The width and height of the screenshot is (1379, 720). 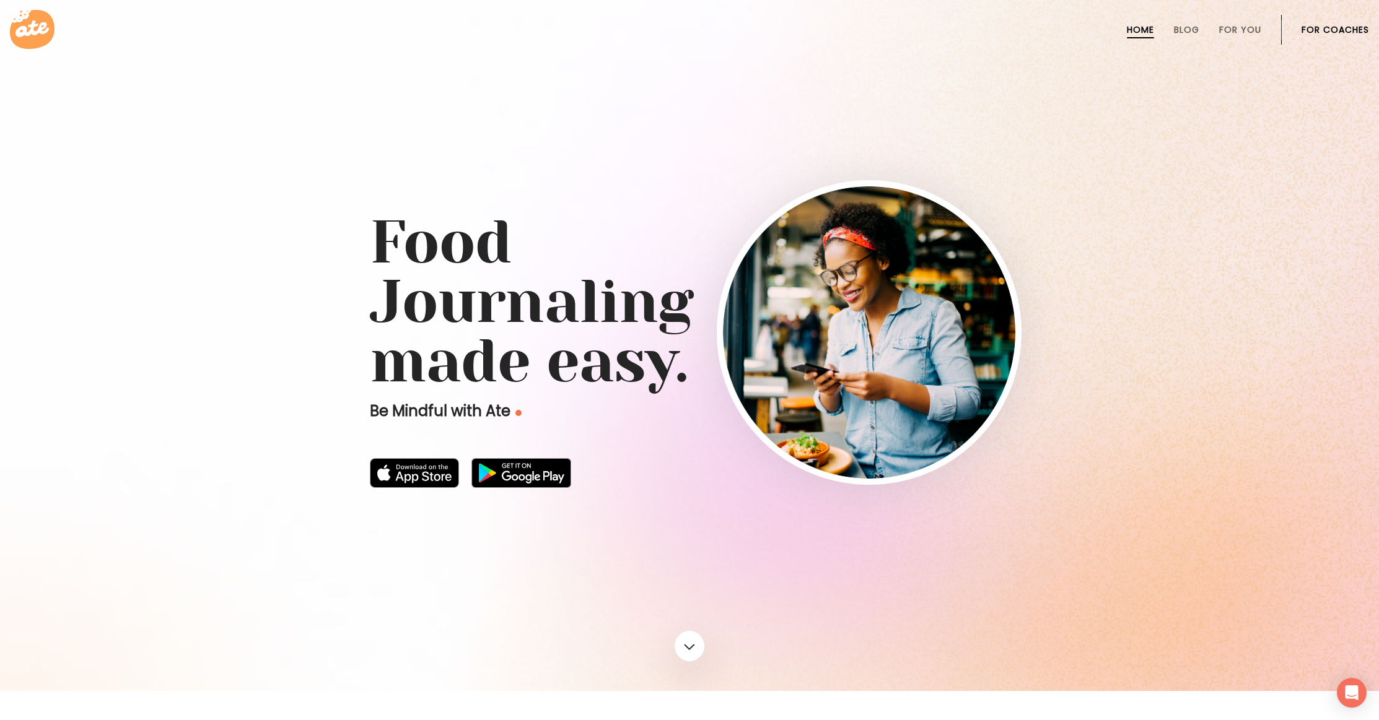 I want to click on img: home-hero-img-rounded.png, so click(x=869, y=333).